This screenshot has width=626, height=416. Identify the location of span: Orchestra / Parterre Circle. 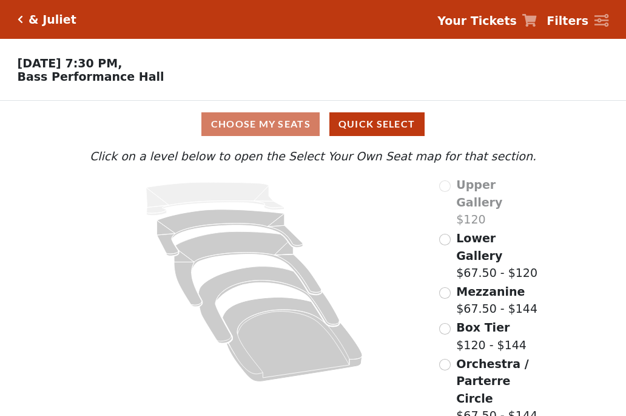
(492, 380).